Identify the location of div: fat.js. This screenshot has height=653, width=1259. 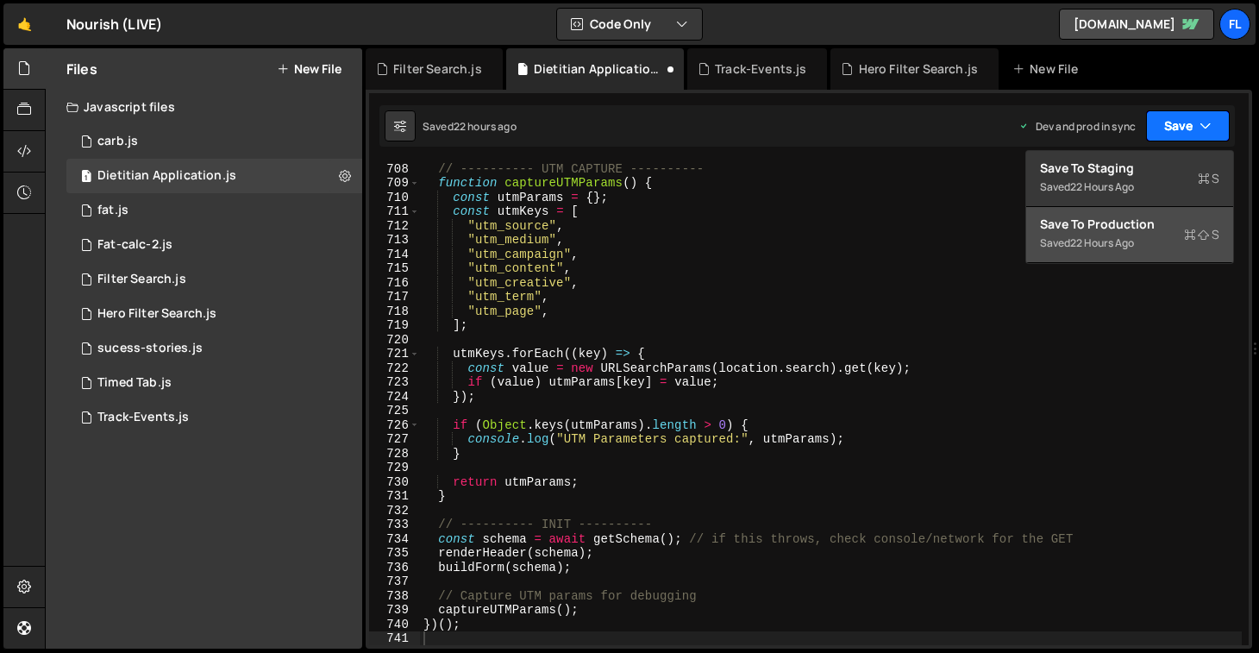
(113, 210).